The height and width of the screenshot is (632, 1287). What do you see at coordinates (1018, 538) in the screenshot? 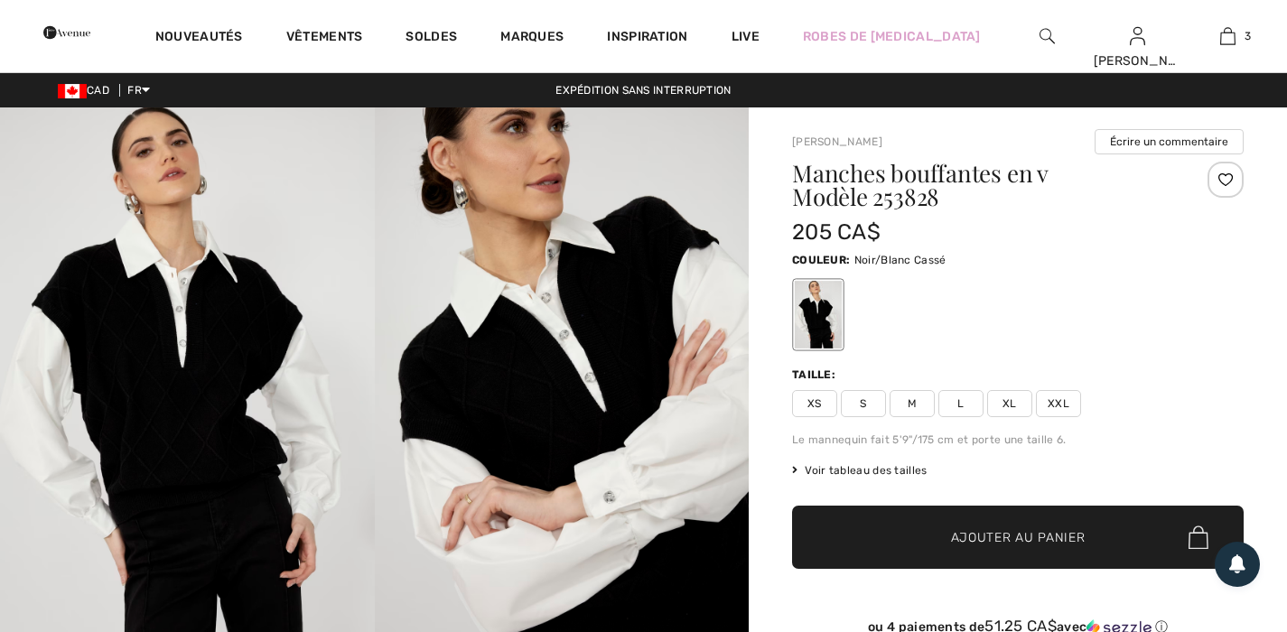
I see `span: Ajouter au panier` at bounding box center [1018, 538].